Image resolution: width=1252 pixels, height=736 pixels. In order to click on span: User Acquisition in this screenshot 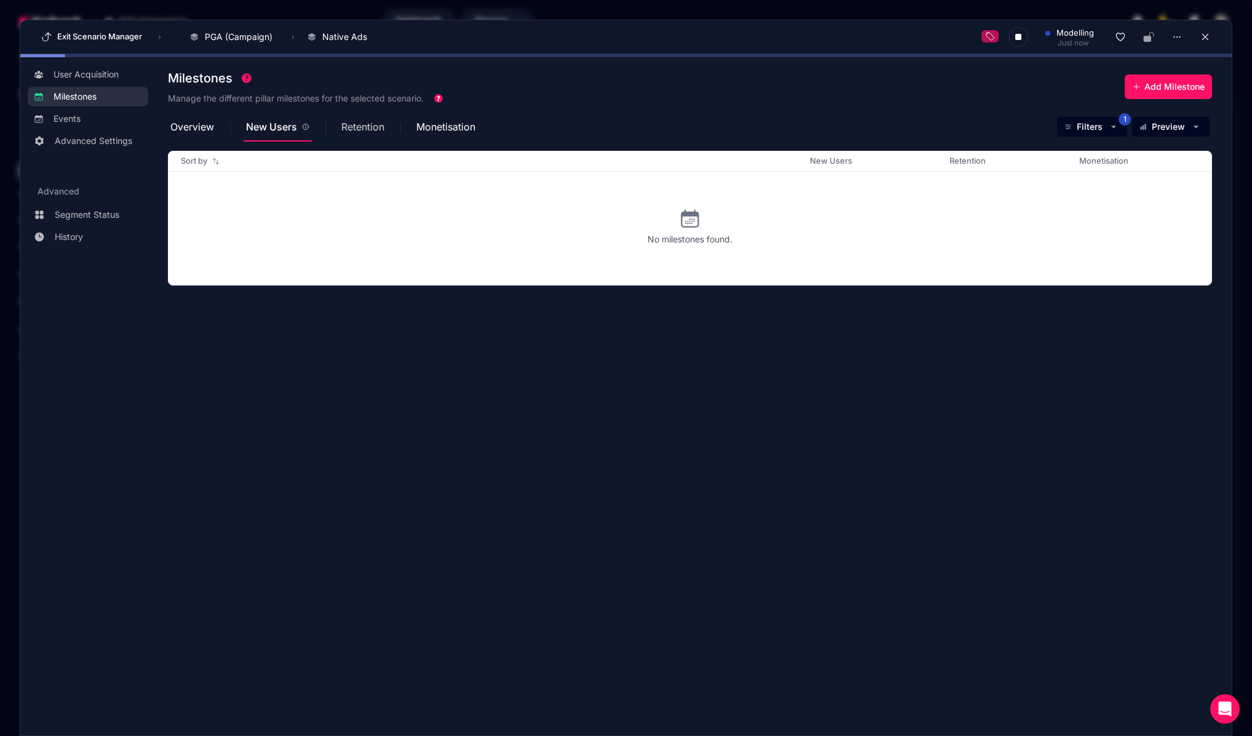, I will do `click(86, 74)`.